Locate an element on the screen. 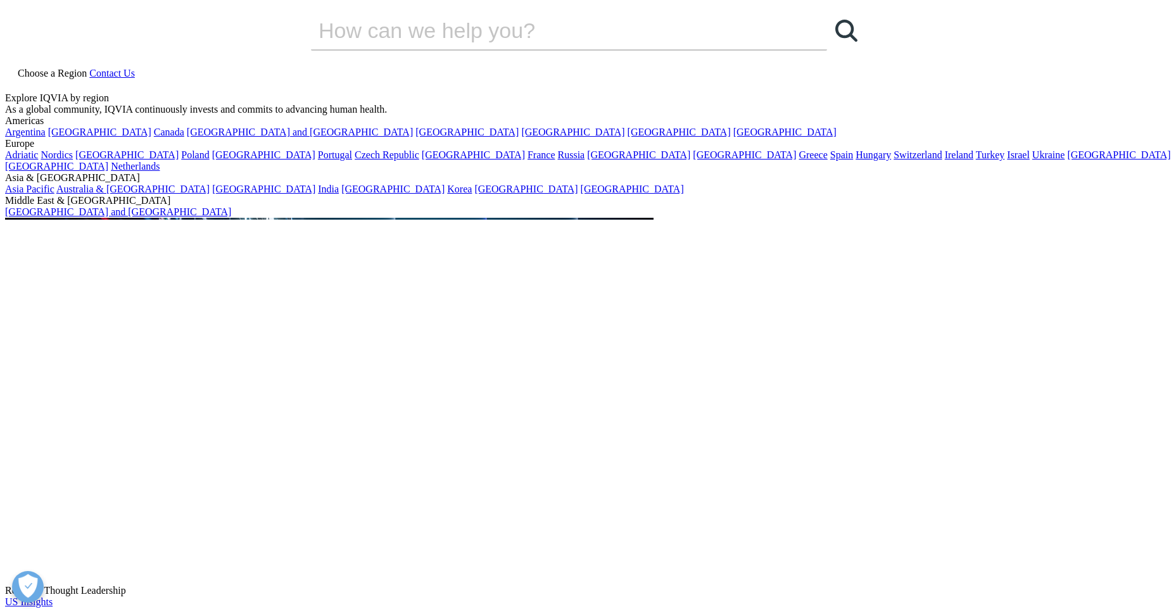 Image resolution: width=1176 pixels, height=609 pixels. a: Argentina is located at coordinates (25, 132).